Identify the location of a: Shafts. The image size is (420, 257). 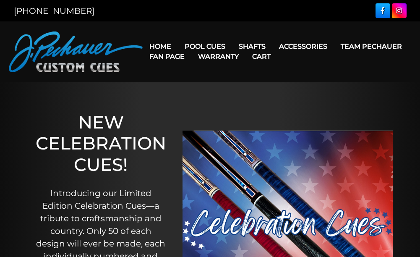
(252, 46).